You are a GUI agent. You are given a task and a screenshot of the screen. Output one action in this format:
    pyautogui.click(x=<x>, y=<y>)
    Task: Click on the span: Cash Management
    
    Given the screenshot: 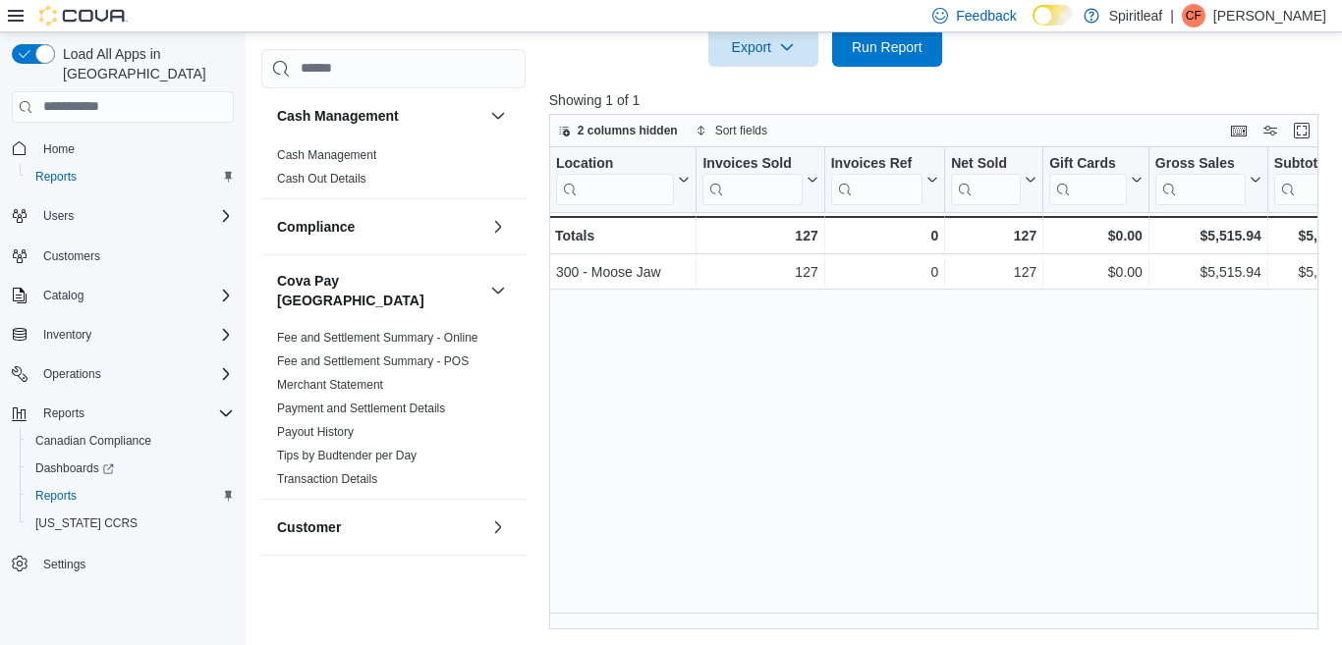 What is the action you would take?
    pyautogui.click(x=326, y=155)
    